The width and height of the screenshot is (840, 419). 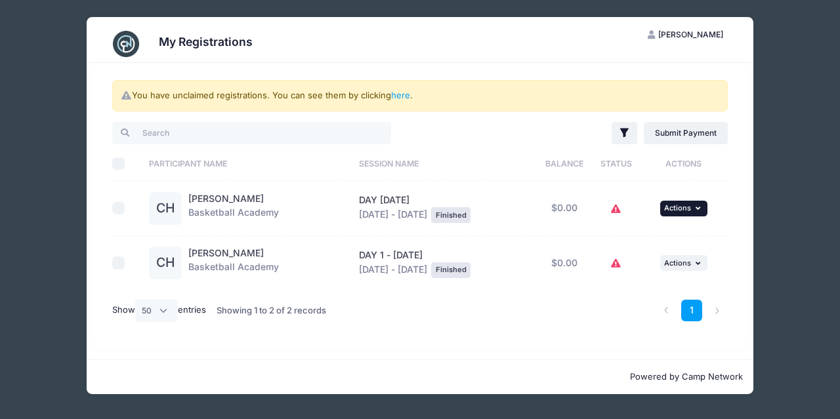 What do you see at coordinates (616, 163) in the screenshot?
I see `th: Status: activate to sort column ascending` at bounding box center [616, 163].